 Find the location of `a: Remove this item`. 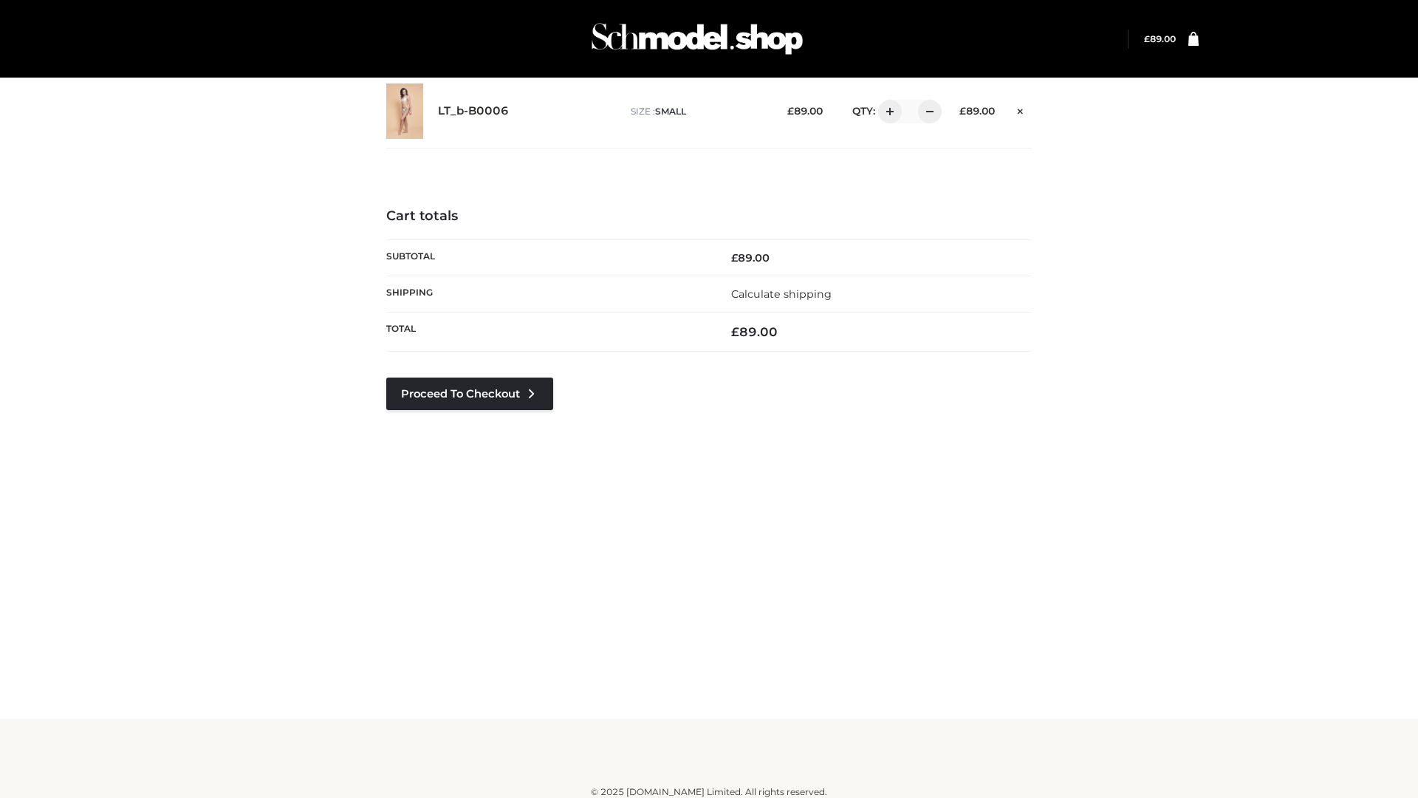

a: Remove this item is located at coordinates (1021, 109).